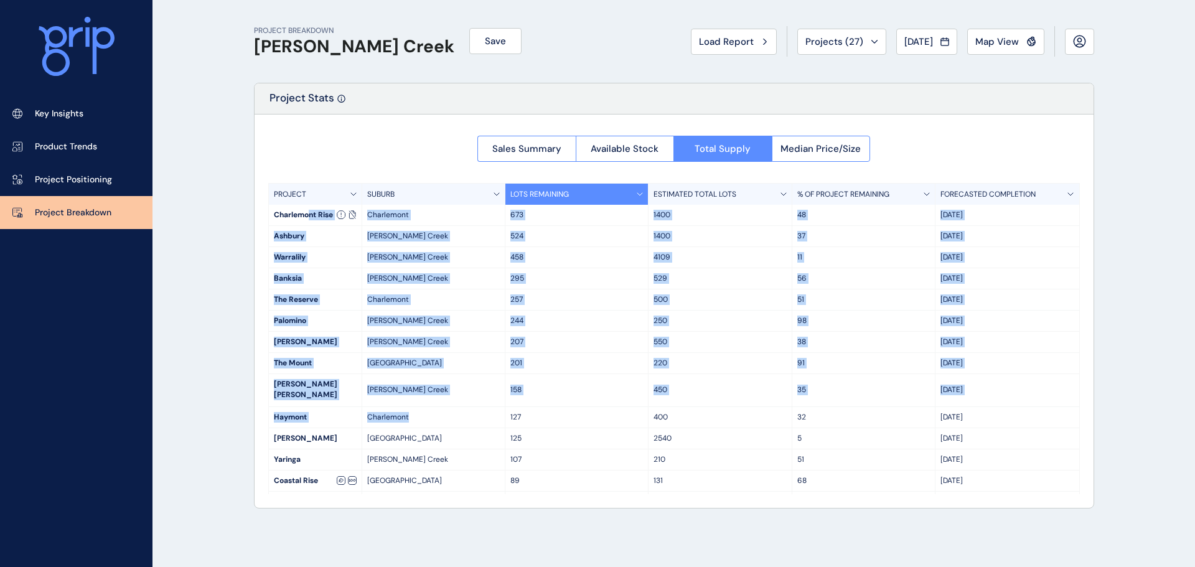 Image resolution: width=1195 pixels, height=567 pixels. I want to click on p: 98, so click(863, 321).